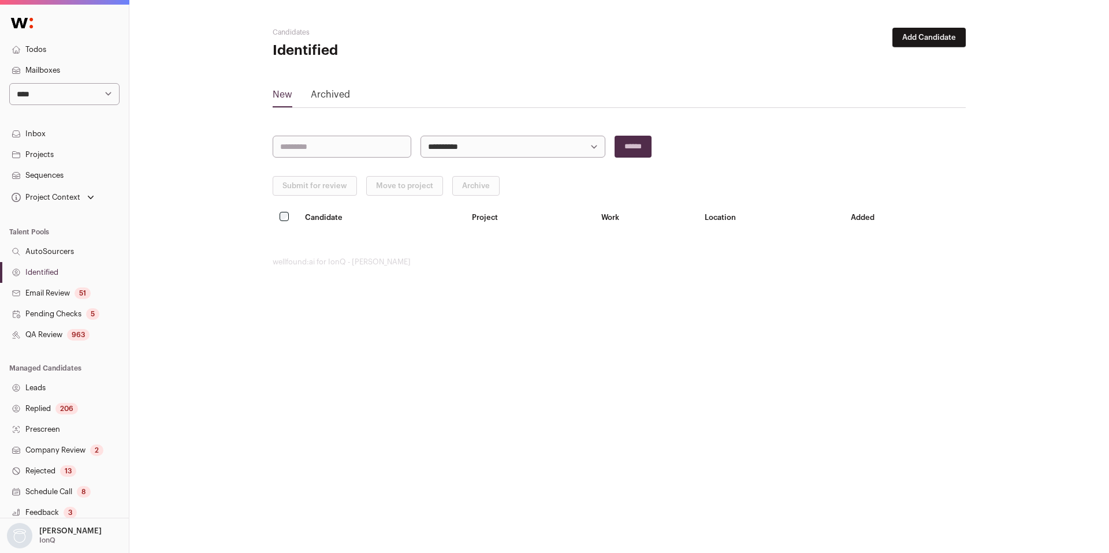 The height and width of the screenshot is (553, 1109). What do you see at coordinates (70, 513) in the screenshot?
I see `div: 3` at bounding box center [70, 513].